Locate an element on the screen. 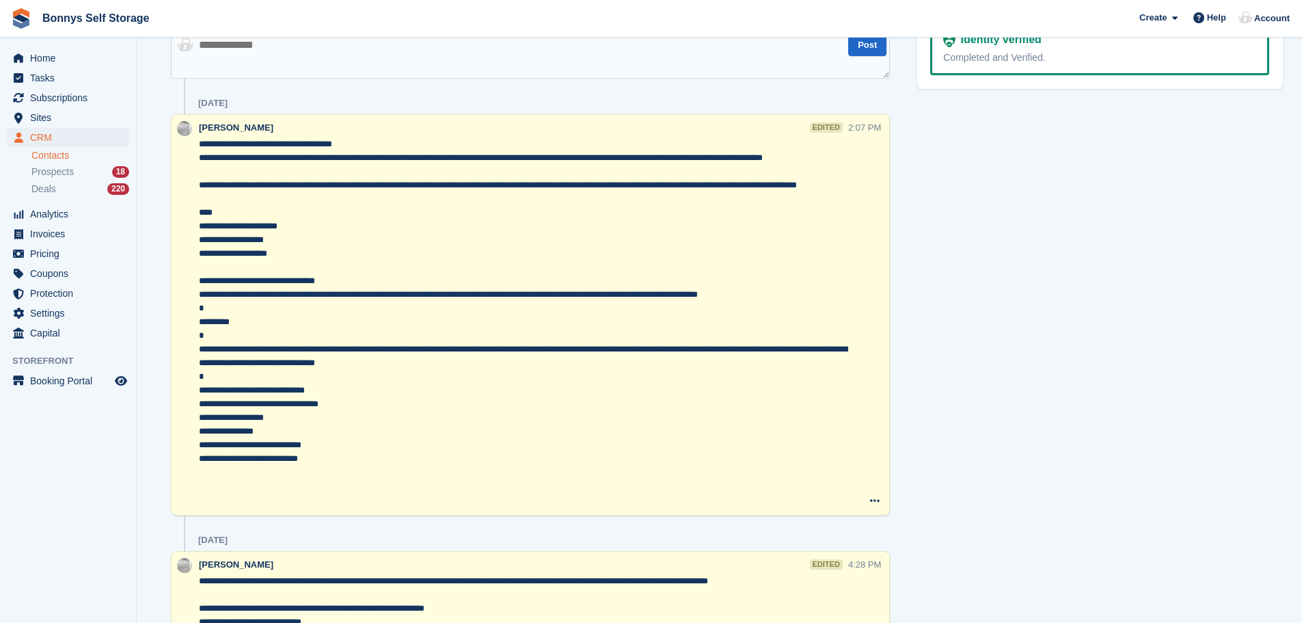  span: Create is located at coordinates (1153, 18).